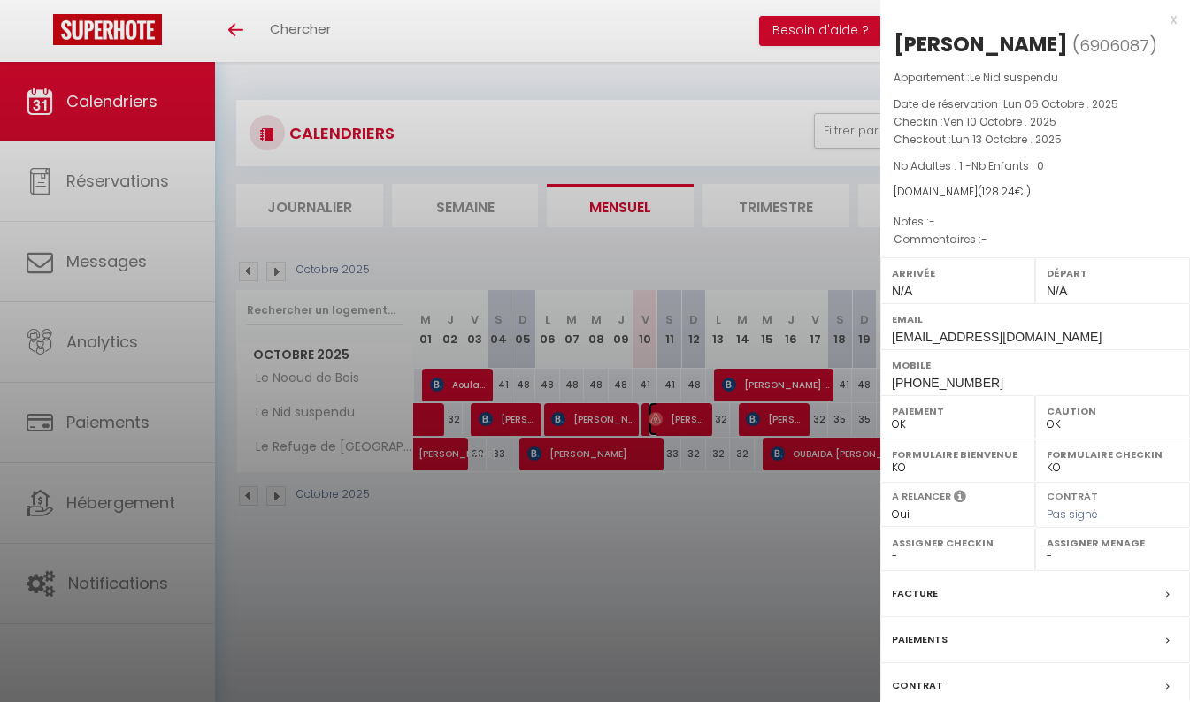 This screenshot has height=702, width=1190. What do you see at coordinates (1114, 45) in the screenshot?
I see `span: 6906087` at bounding box center [1114, 45].